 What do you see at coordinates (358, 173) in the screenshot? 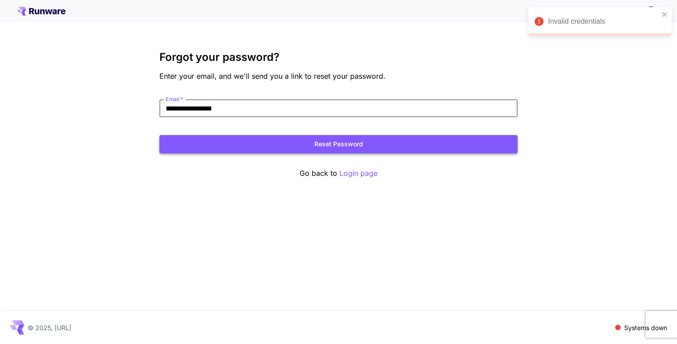
I see `p: Login page` at bounding box center [358, 173].